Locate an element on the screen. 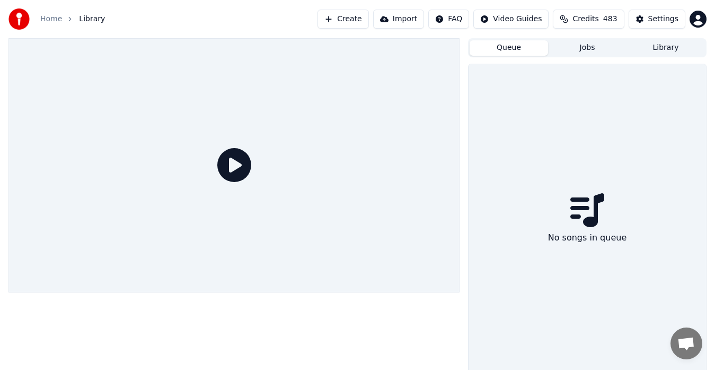  button: Library is located at coordinates (666, 48).